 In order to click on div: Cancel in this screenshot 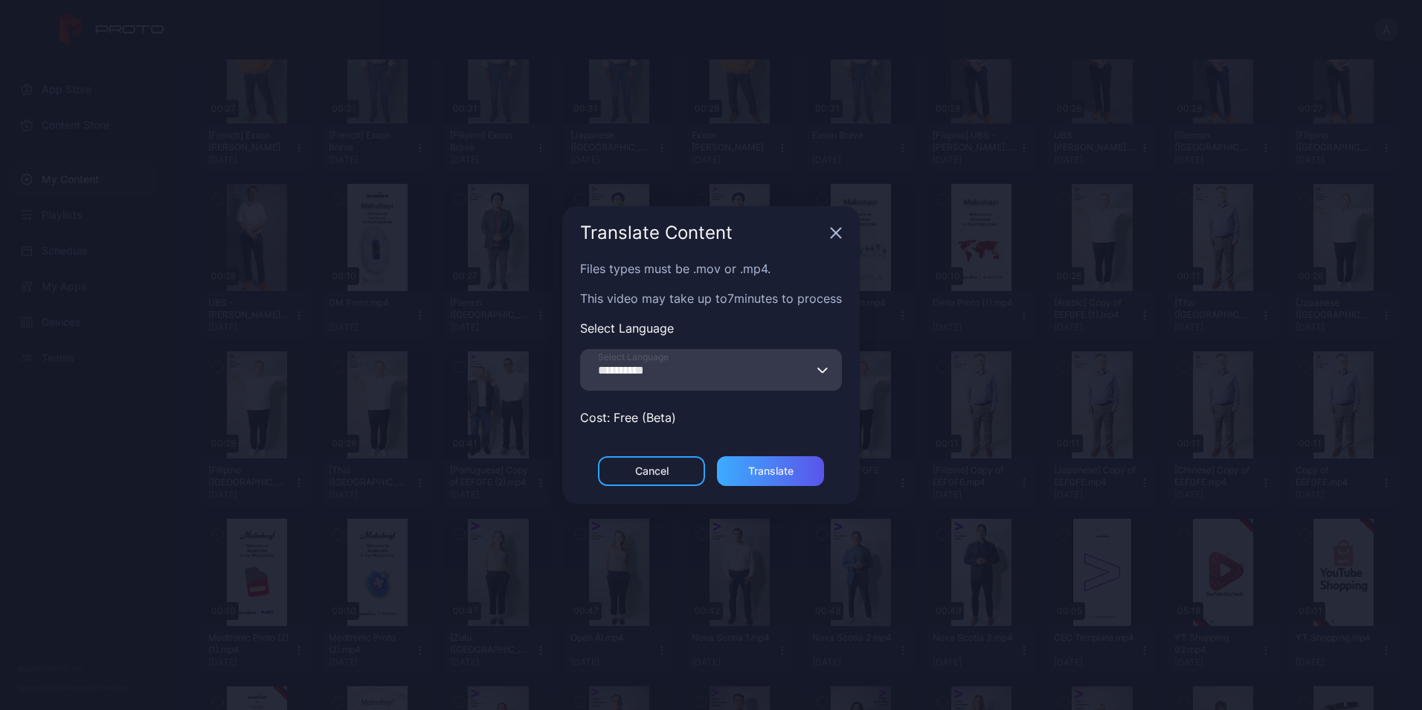, I will do `click(652, 471)`.